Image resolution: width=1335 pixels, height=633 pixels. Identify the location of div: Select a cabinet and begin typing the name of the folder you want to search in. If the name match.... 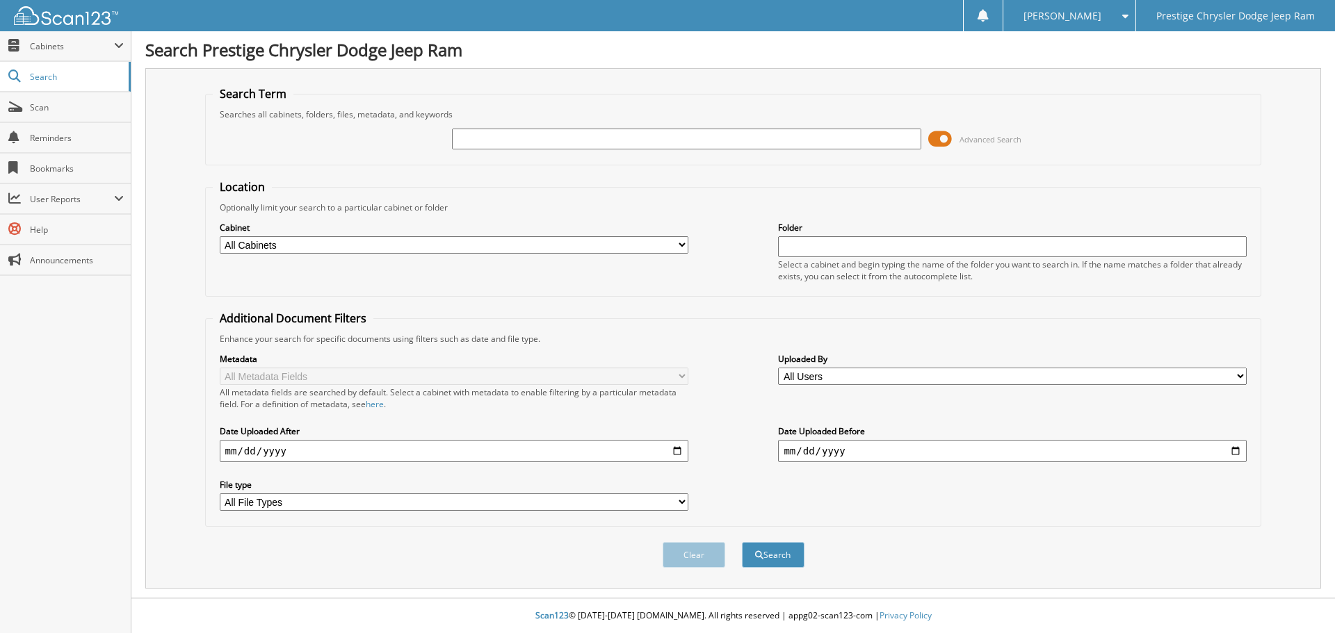
(1012, 270).